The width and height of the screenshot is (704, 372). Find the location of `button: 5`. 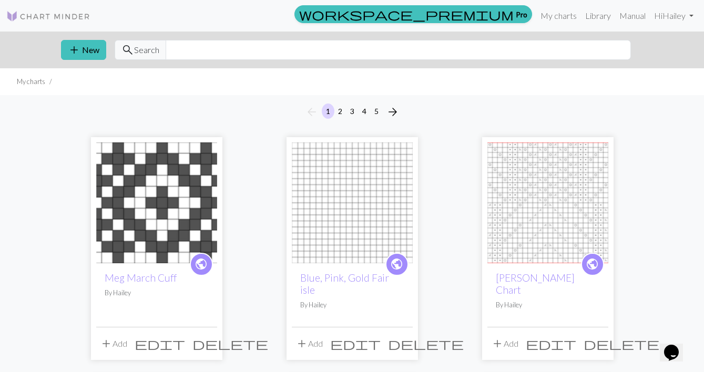

button: 5 is located at coordinates (376, 111).